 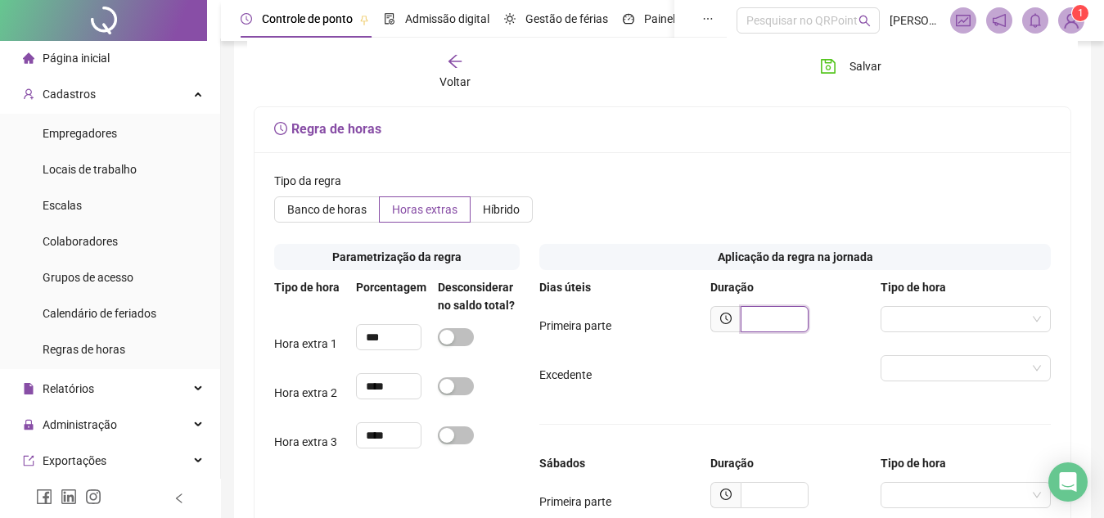 What do you see at coordinates (1035, 20) in the screenshot?
I see `span: bell` at bounding box center [1035, 20].